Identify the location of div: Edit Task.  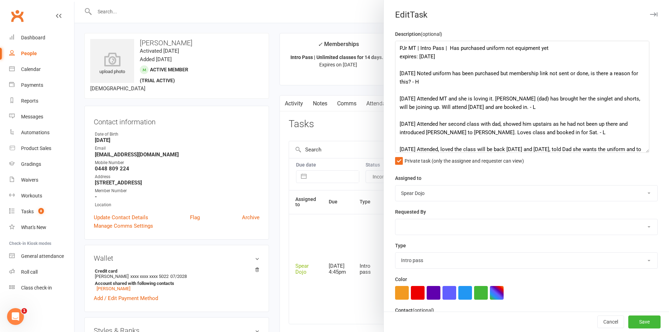
(526, 15).